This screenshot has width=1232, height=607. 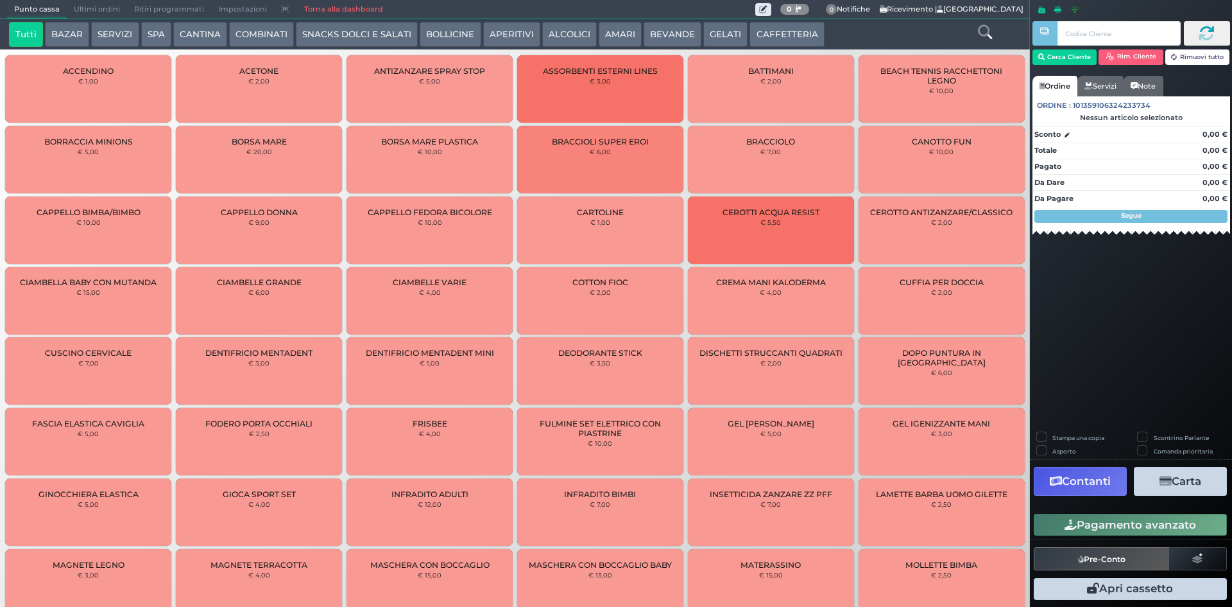 I want to click on button: Pagamento avanzato, so click(x=1130, y=524).